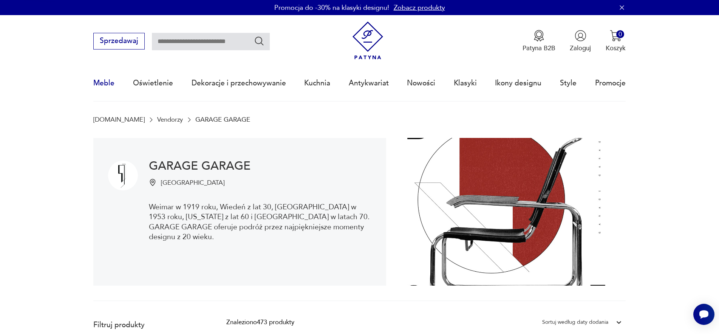  I want to click on div: Znaleziono 473 produkty, so click(260, 322).